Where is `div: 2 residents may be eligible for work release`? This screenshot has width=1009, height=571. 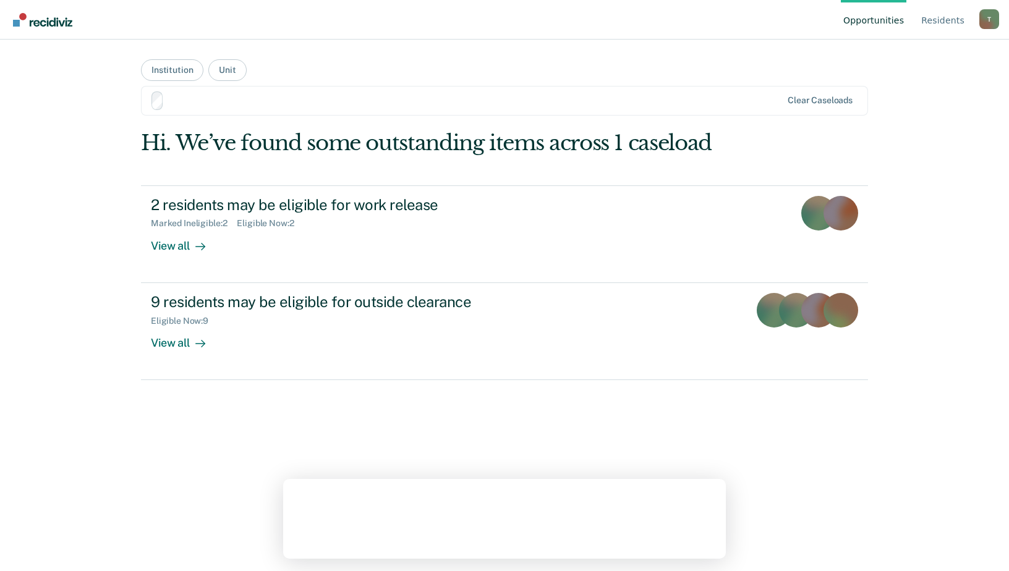
div: 2 residents may be eligible for work release is located at coordinates (368, 205).